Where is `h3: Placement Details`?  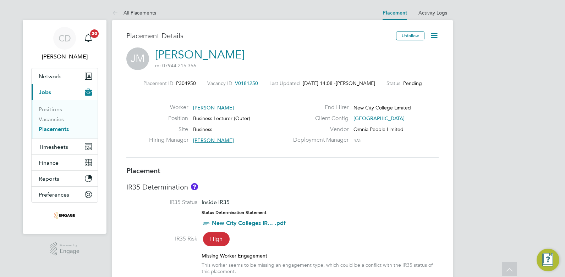
h3: Placement Details is located at coordinates (258, 36).